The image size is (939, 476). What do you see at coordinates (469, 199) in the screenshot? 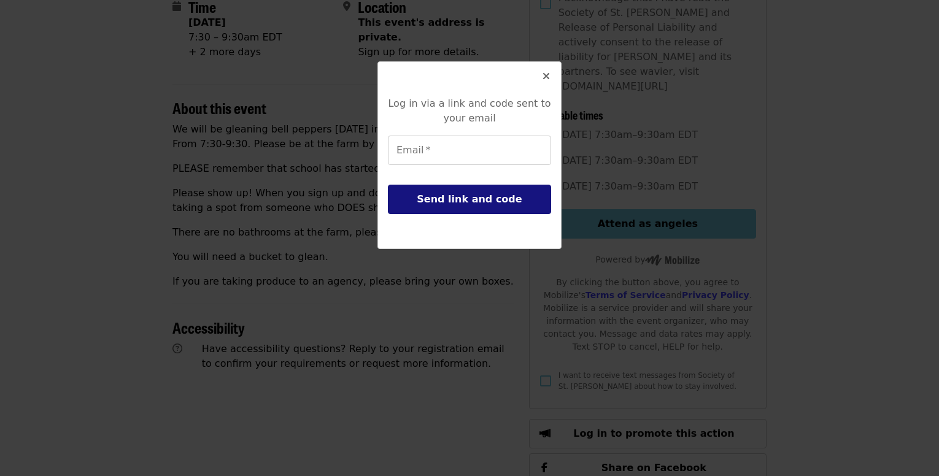
I see `span: Send link and code` at bounding box center [469, 199].